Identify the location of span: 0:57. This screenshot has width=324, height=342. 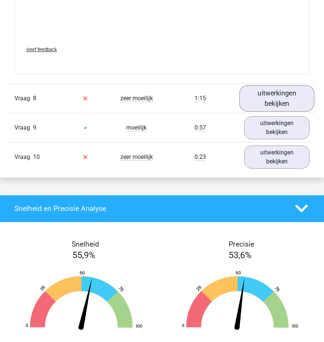
(200, 128).